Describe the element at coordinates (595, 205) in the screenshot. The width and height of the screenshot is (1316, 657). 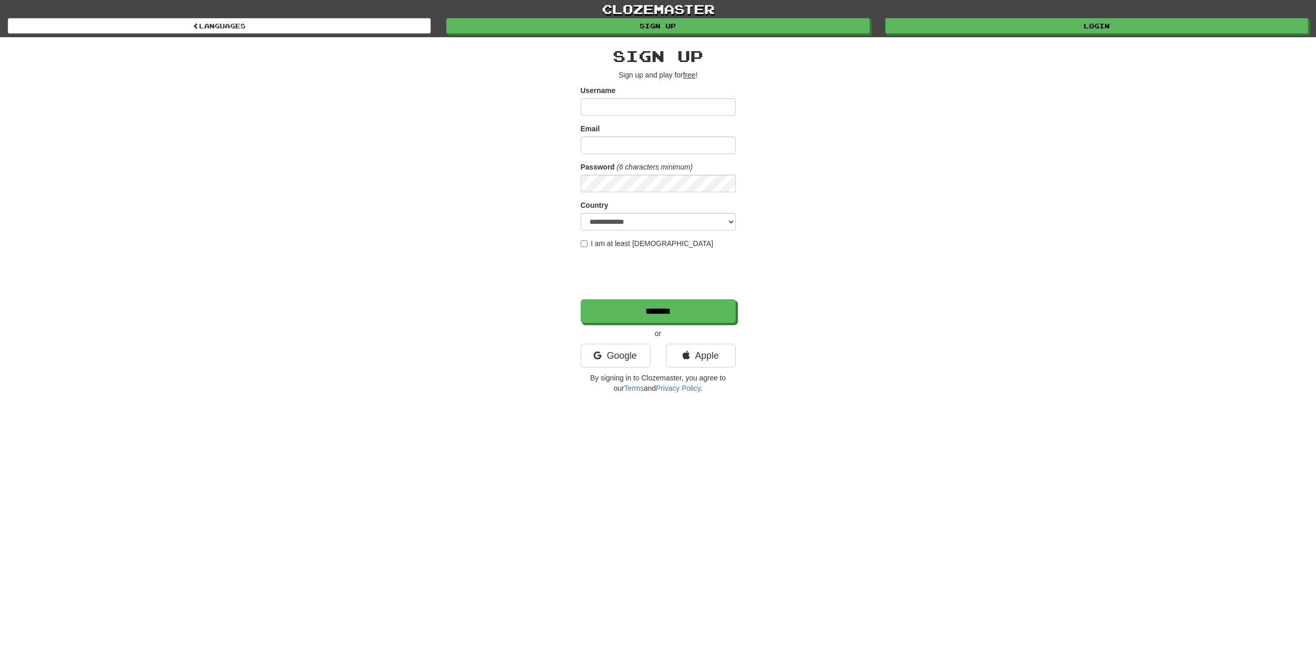
I see `label: Country` at that location.